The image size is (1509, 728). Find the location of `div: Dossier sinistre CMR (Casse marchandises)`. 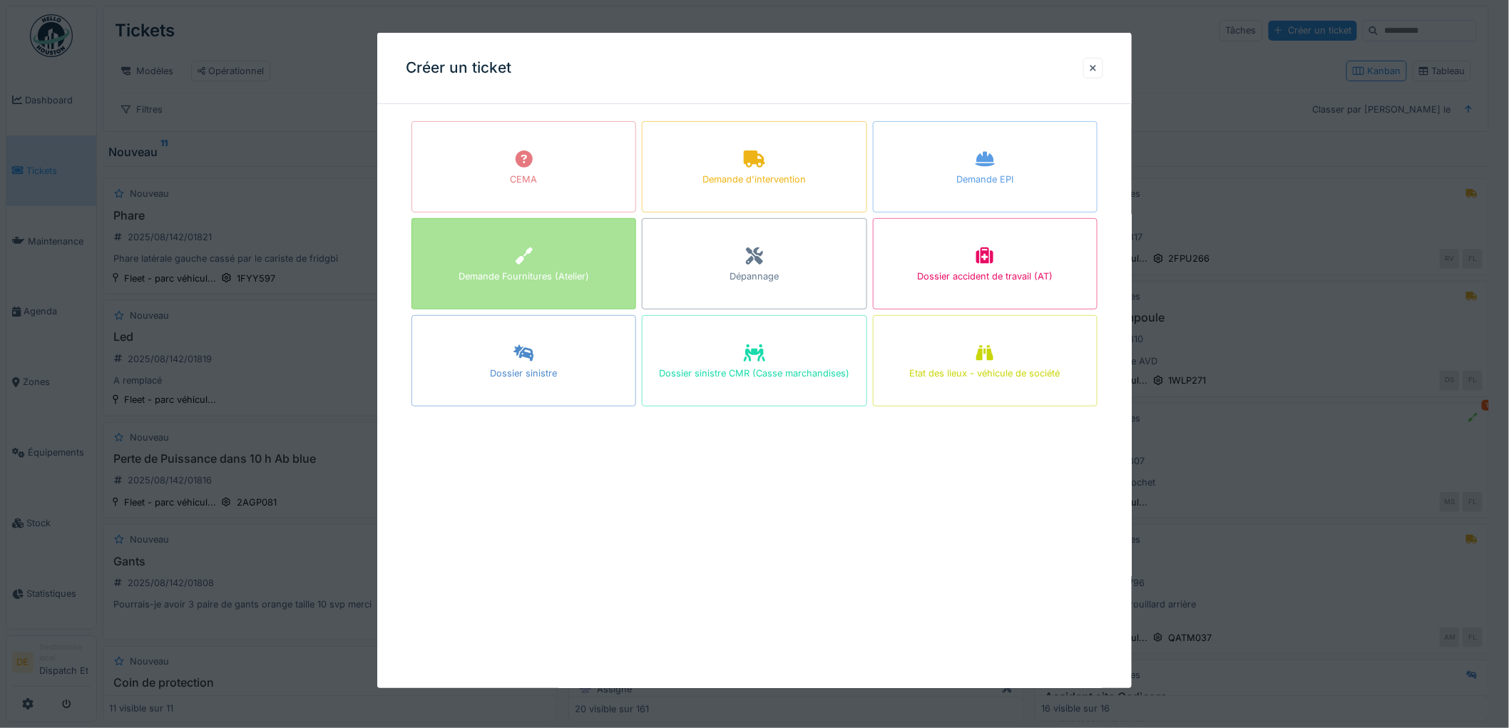

div: Dossier sinistre CMR (Casse marchandises) is located at coordinates (754, 373).